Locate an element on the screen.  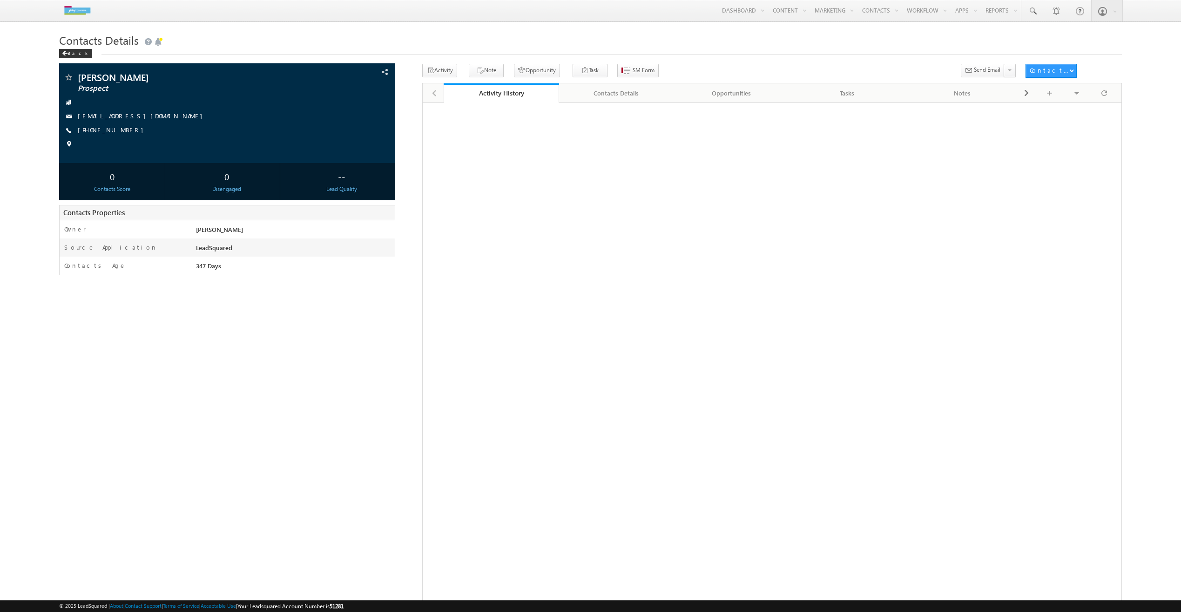
span: © 2025 LeadSquared | | | | | is located at coordinates (201, 606).